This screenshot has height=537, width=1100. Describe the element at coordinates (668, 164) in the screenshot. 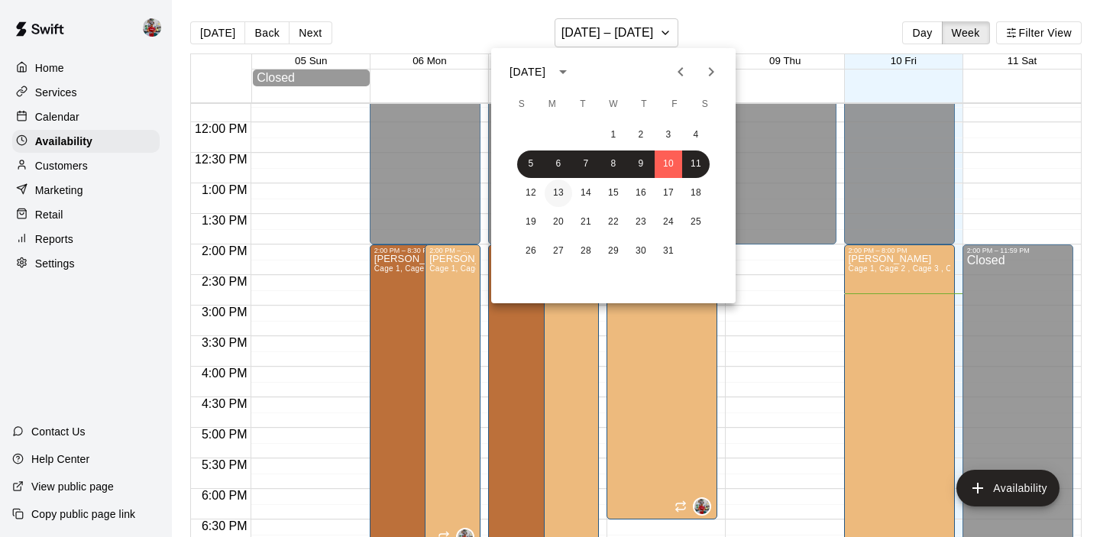

I see `button: 10` at that location.